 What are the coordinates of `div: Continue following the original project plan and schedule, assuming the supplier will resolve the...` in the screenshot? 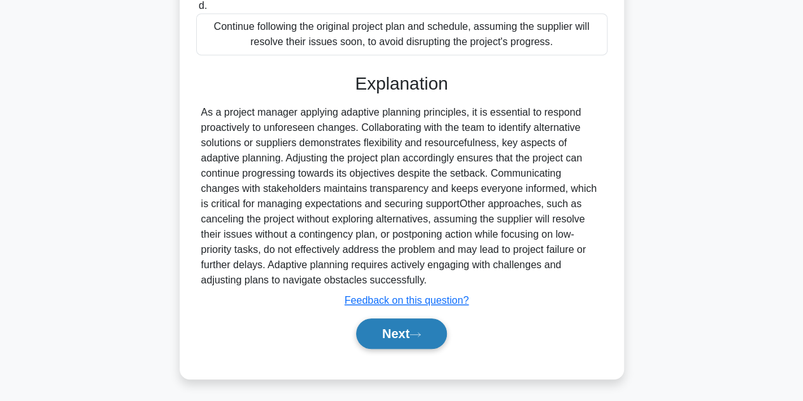 It's located at (402, 34).